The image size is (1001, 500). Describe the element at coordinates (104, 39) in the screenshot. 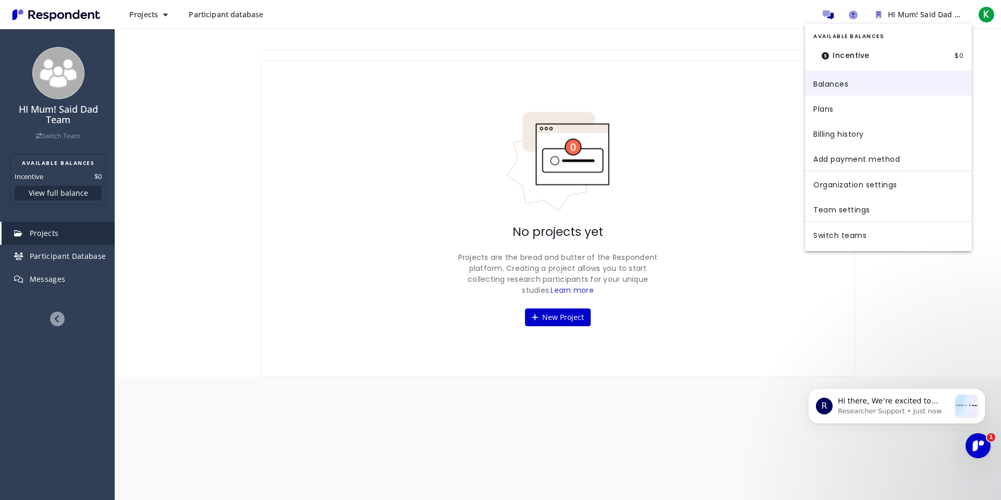

I see `div: message notification from Researcher Support, Just now. Hi there, We’re excited to share that our...` at that location.